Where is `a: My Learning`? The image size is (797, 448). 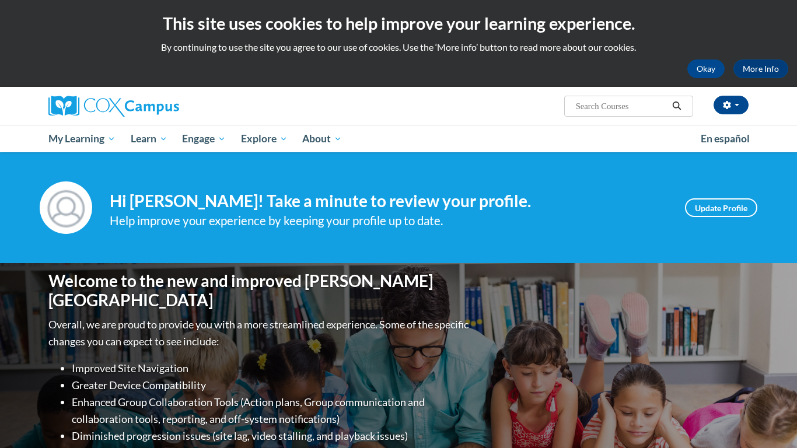 a: My Learning is located at coordinates (82, 139).